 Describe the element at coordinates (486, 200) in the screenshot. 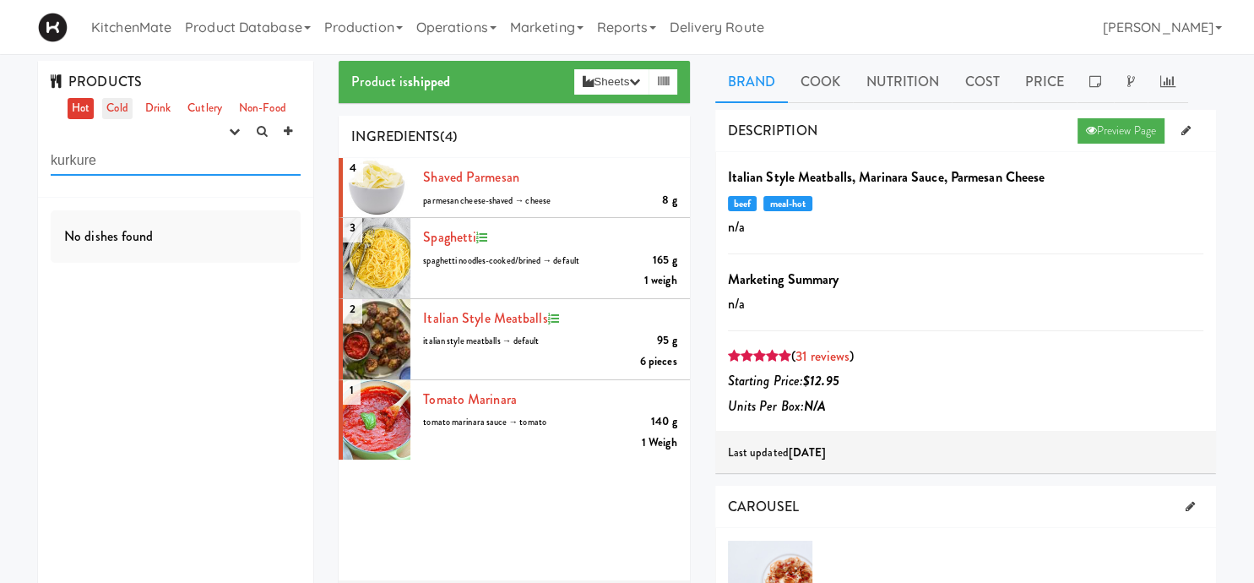

I see `span: parmesan cheese-shaved → cheese` at that location.